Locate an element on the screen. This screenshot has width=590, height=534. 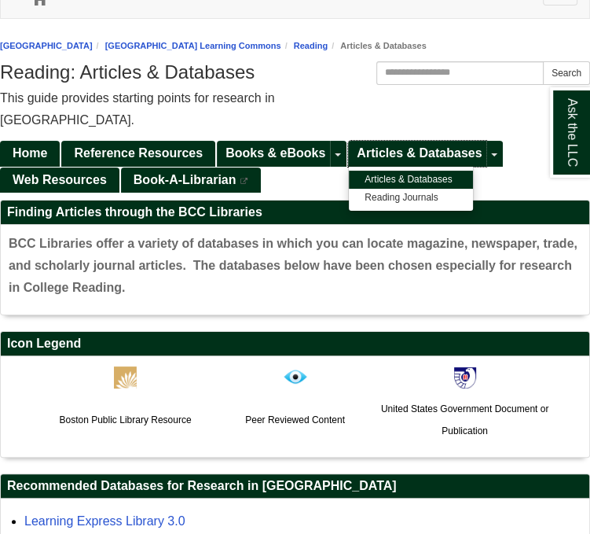
li: Articles & Databases is located at coordinates (377, 46).